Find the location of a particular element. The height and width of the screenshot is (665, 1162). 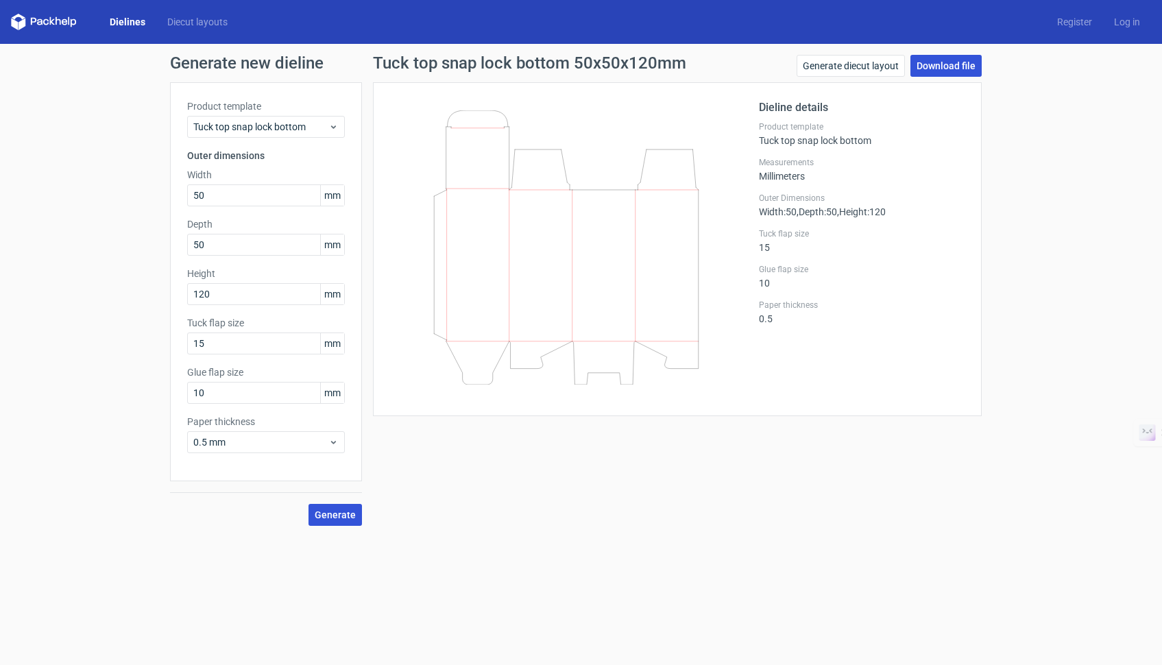

h1: Tuck top snap lock bottom 50x50x120mm is located at coordinates (529, 63).